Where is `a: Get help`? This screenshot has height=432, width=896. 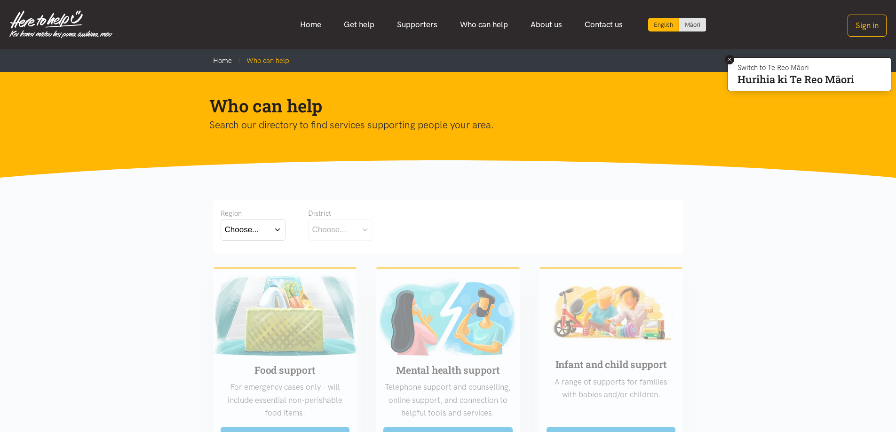
a: Get help is located at coordinates (359, 24).